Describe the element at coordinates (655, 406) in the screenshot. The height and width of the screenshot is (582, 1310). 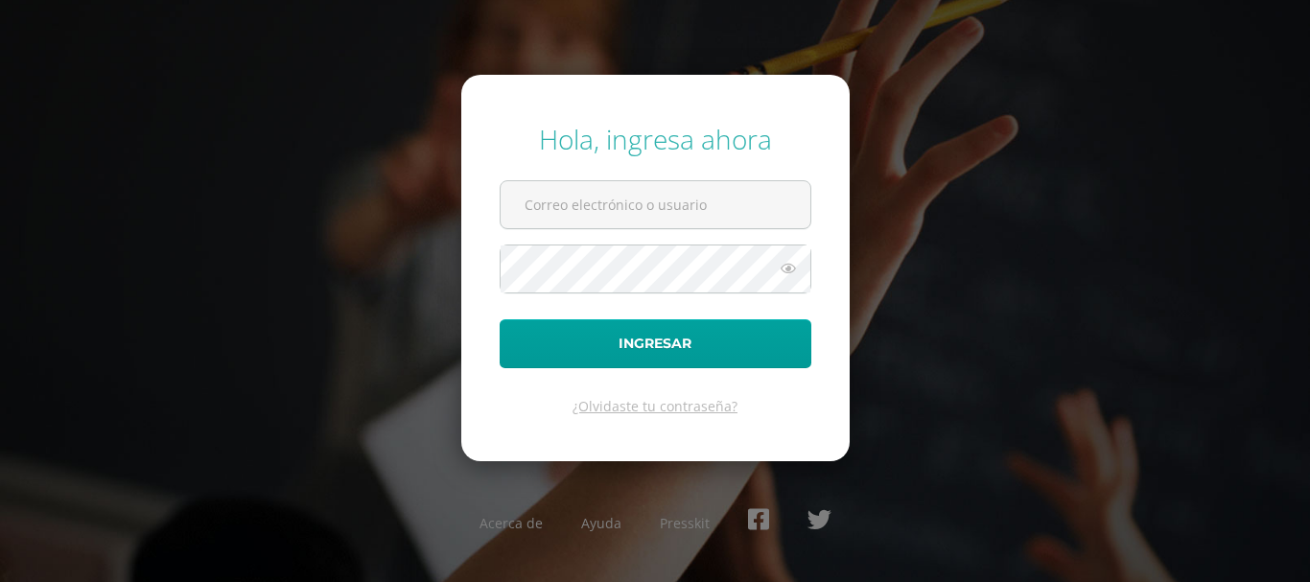
I see `a: ¿Olvidaste tu contraseña?` at that location.